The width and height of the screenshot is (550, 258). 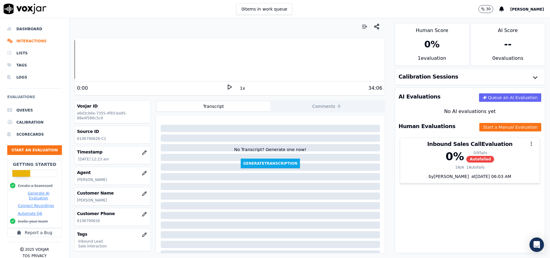 I want to click on p: 2025 Voxjar, so click(x=37, y=249).